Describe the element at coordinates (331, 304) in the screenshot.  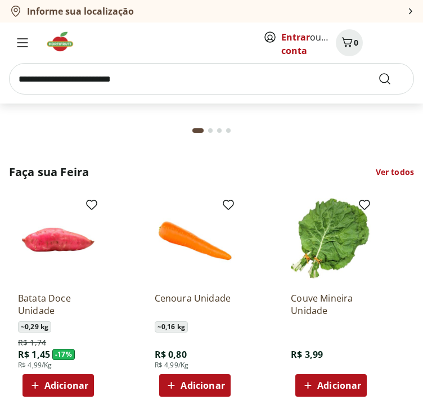
I see `a: Couve Mineira Unidade` at that location.